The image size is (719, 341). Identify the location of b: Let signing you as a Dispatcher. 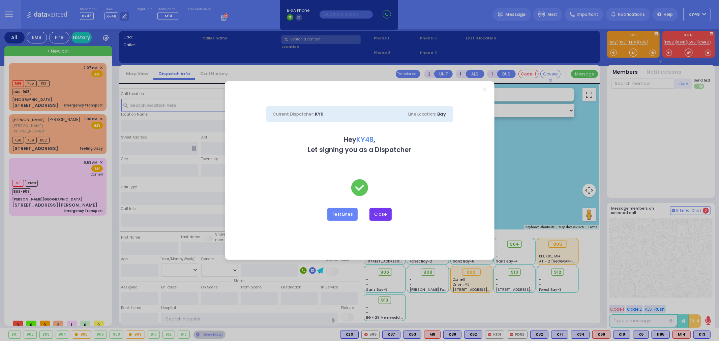
(359, 150).